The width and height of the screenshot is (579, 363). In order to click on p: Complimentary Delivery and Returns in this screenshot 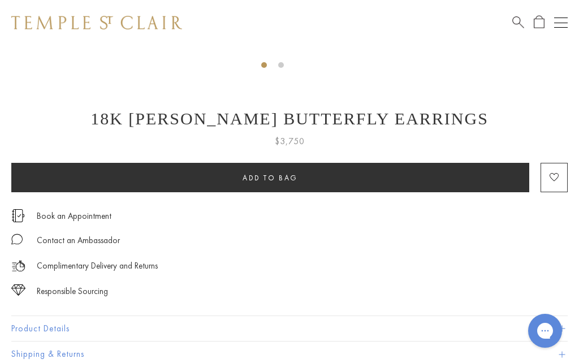, I will do `click(97, 266)`.